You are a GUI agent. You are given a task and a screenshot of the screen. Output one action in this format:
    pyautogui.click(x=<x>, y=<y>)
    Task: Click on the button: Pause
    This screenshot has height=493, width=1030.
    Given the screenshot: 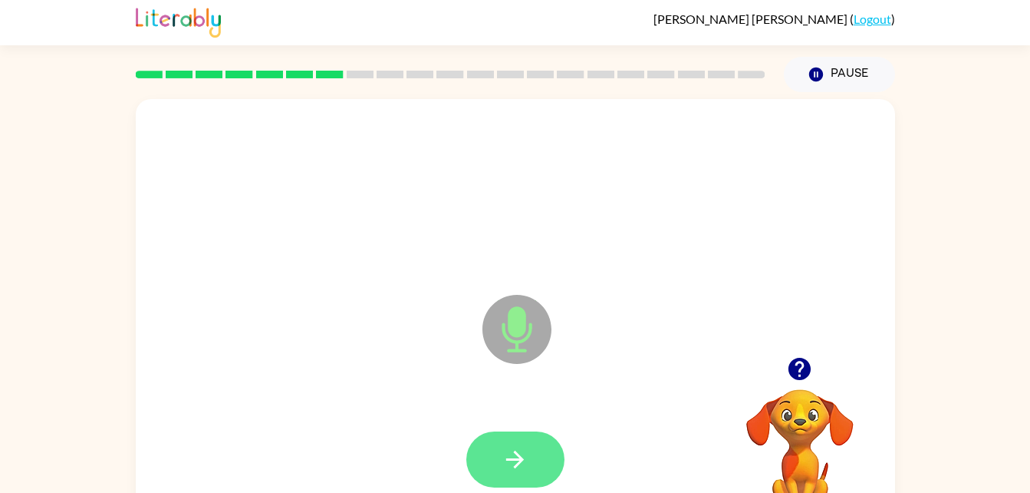 What is the action you would take?
    pyautogui.click(x=839, y=74)
    